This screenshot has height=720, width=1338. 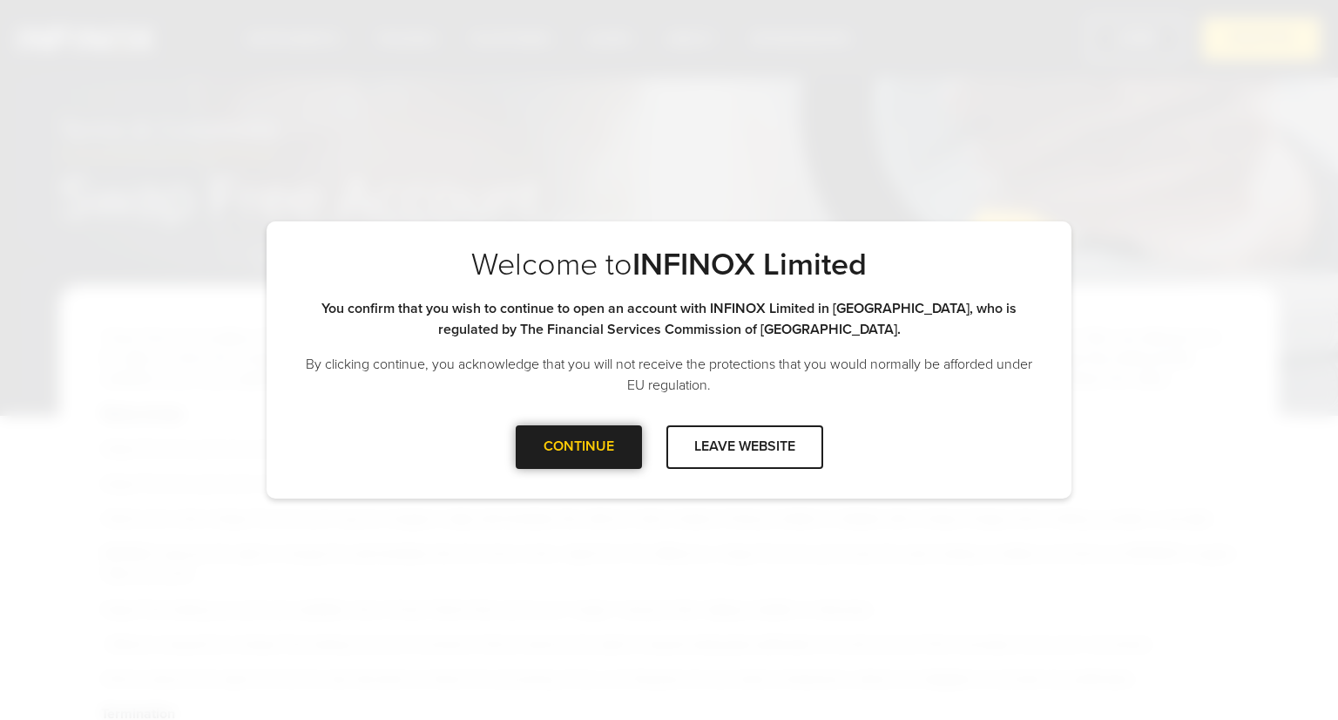 I want to click on p: By clicking continue, you acknowledge that you will not receive the protections that you would no..., so click(x=669, y=375).